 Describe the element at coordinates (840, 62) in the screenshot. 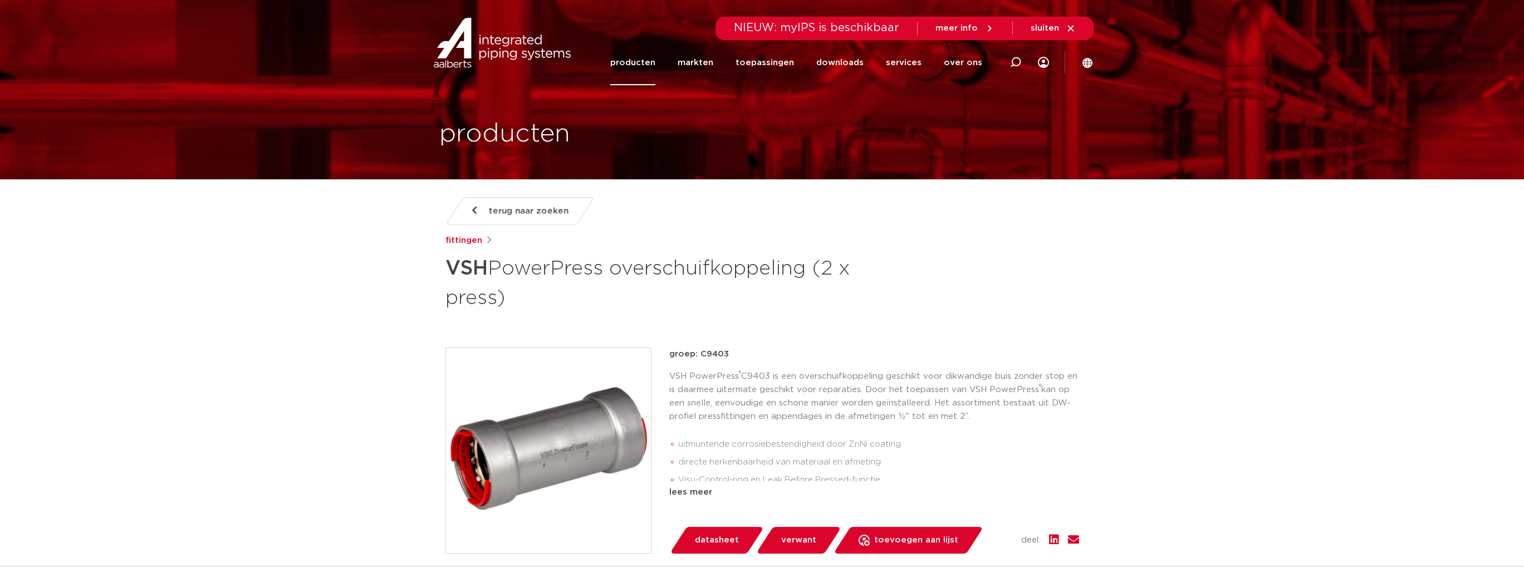

I see `a: downloads` at that location.